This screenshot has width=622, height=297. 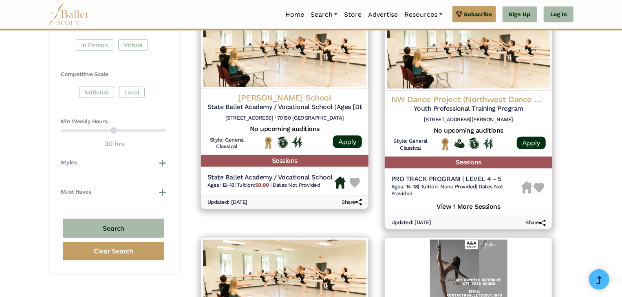 I want to click on img: Housing Available, so click(x=340, y=183).